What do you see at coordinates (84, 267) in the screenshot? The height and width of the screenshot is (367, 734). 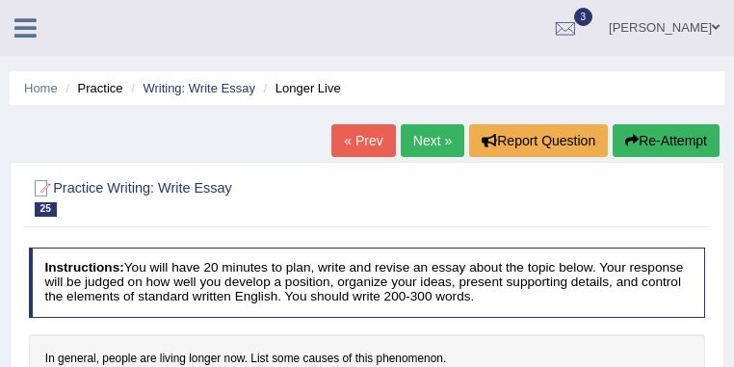 I see `b: Instructions:` at bounding box center [84, 267].